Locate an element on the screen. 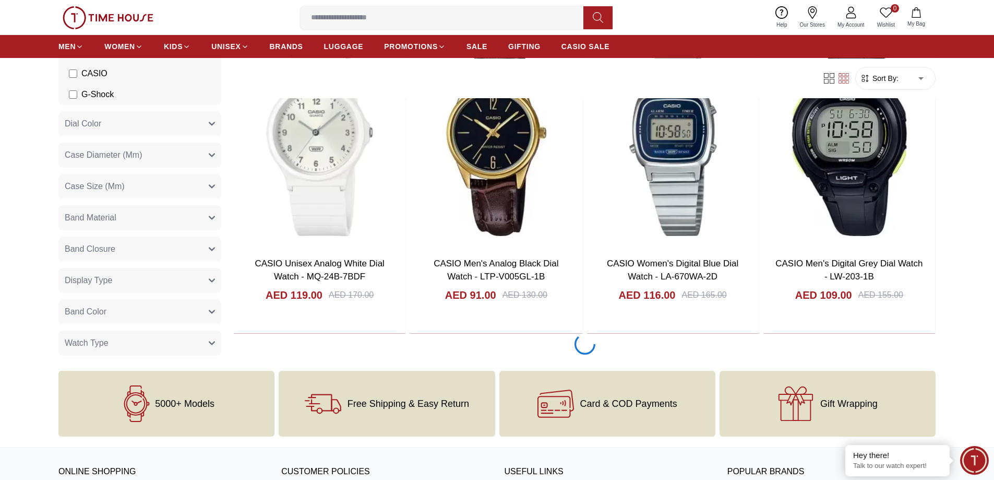 The width and height of the screenshot is (994, 480). button: Band Closure is located at coordinates (140, 249).